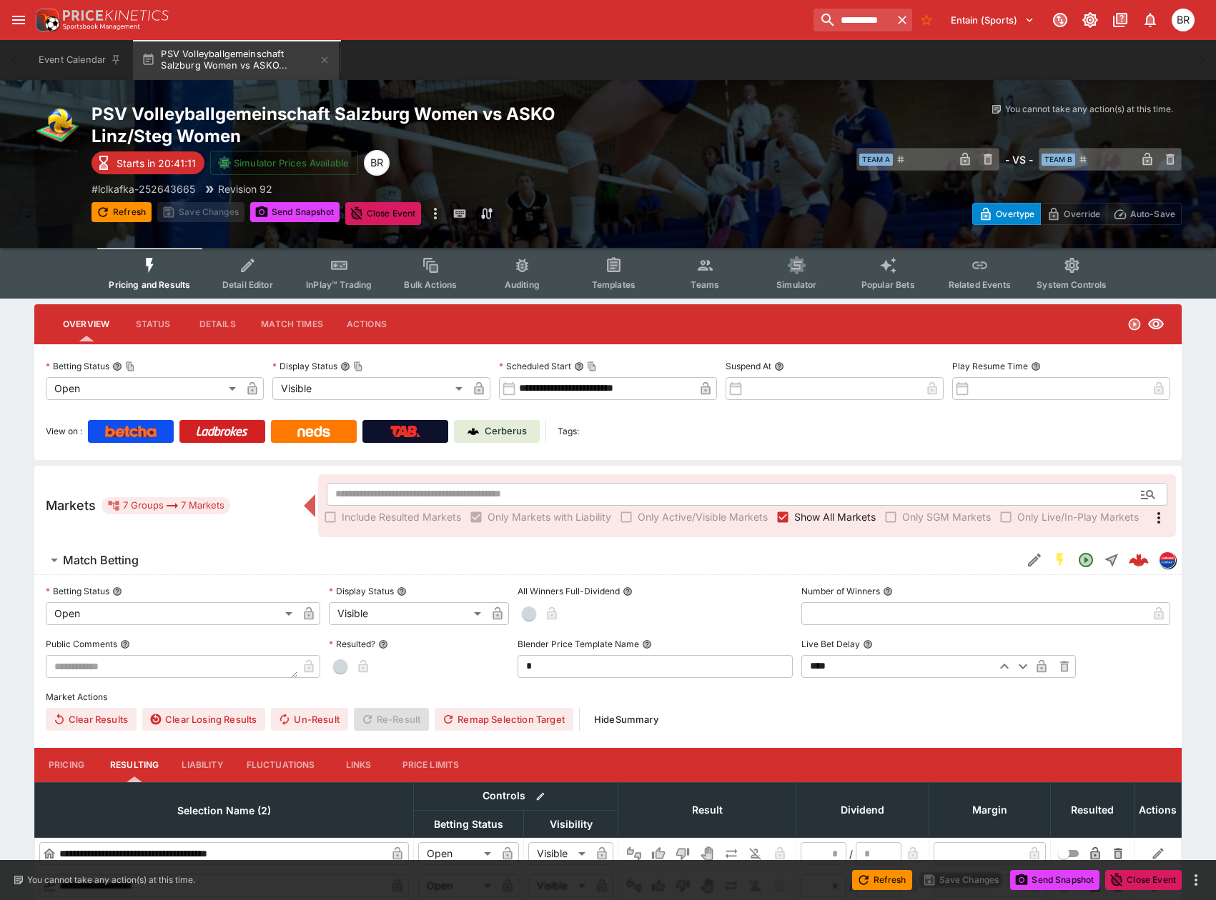 The width and height of the screenshot is (1216, 900). I want to click on span: Auditing, so click(522, 284).